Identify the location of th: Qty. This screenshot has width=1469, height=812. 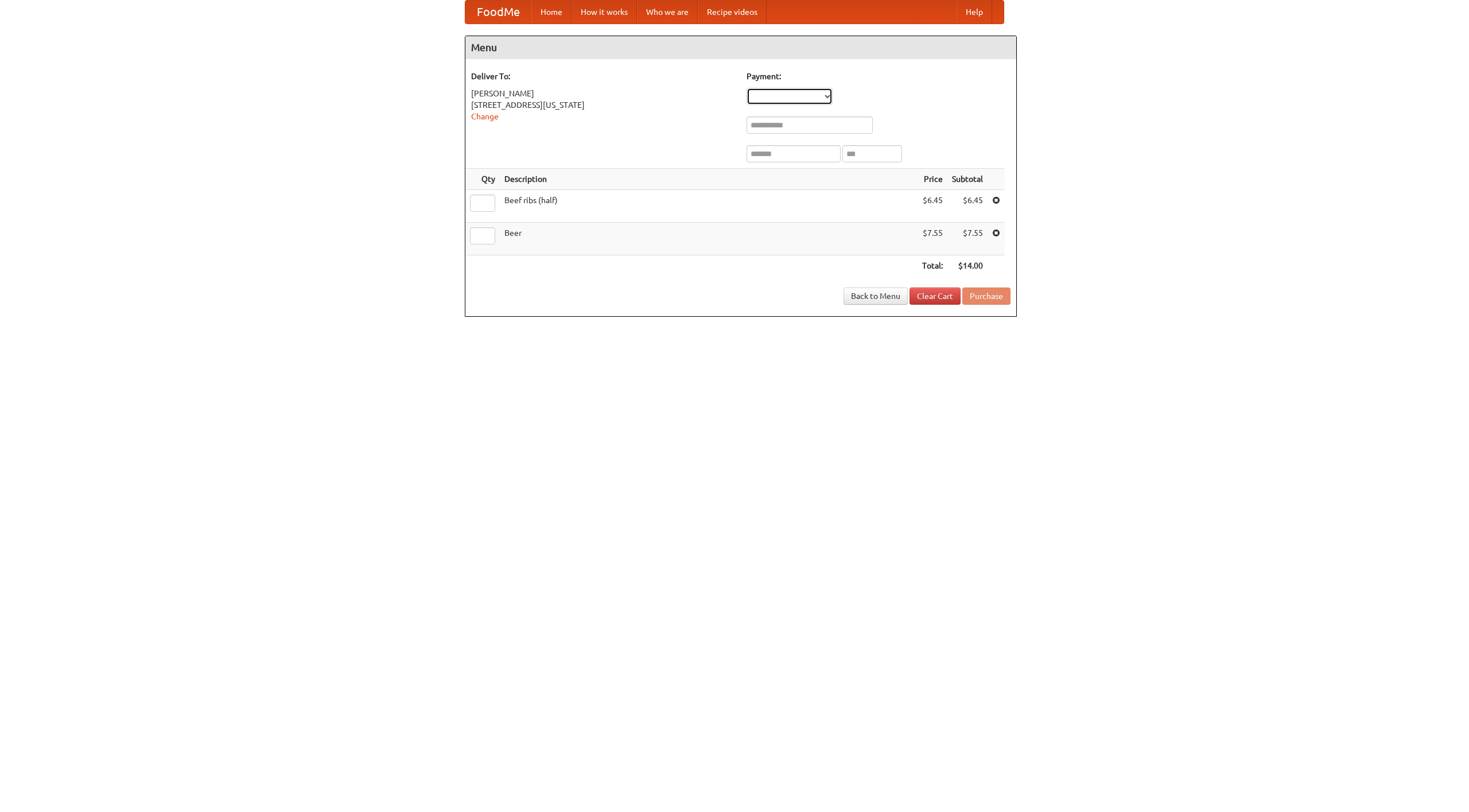
(482, 179).